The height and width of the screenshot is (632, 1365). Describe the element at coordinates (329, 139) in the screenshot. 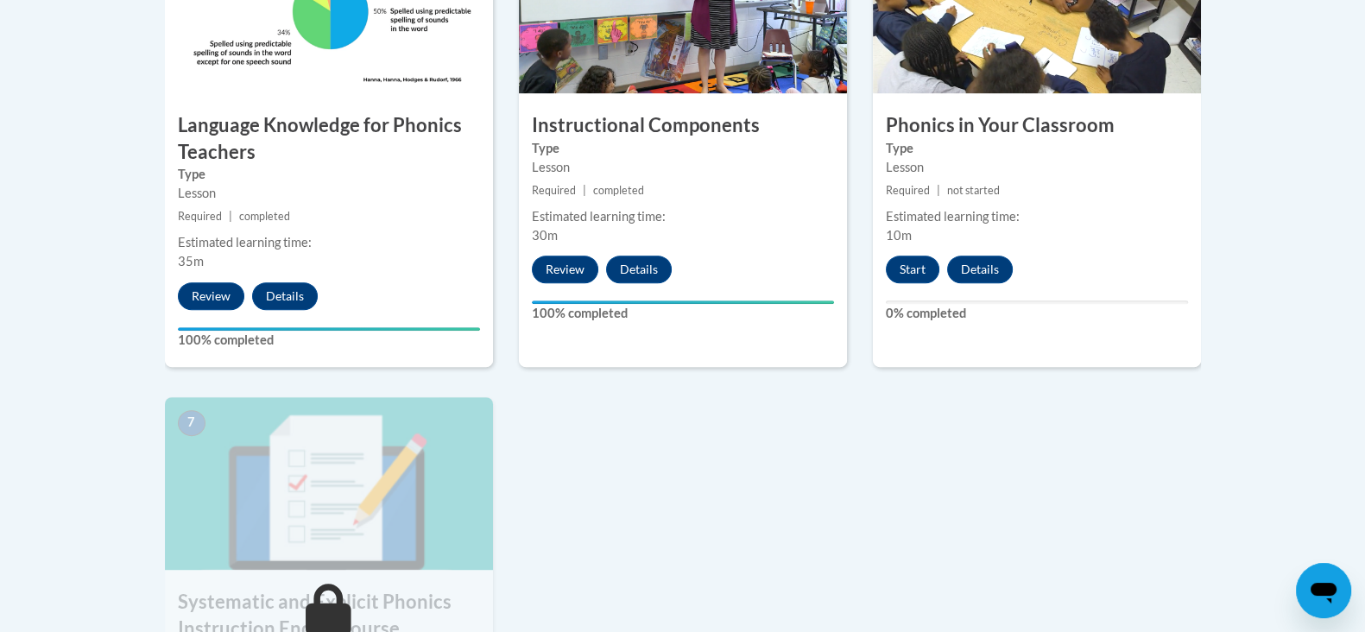

I see `h3: Language Knowledge for Phonics Teachers` at that location.